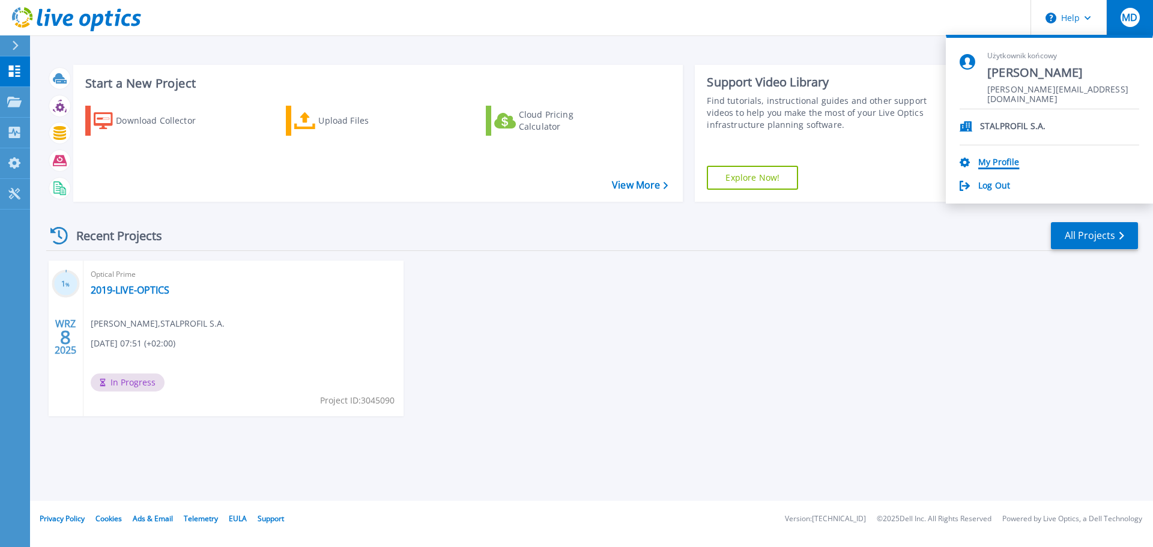  I want to click on span: 8, so click(65, 337).